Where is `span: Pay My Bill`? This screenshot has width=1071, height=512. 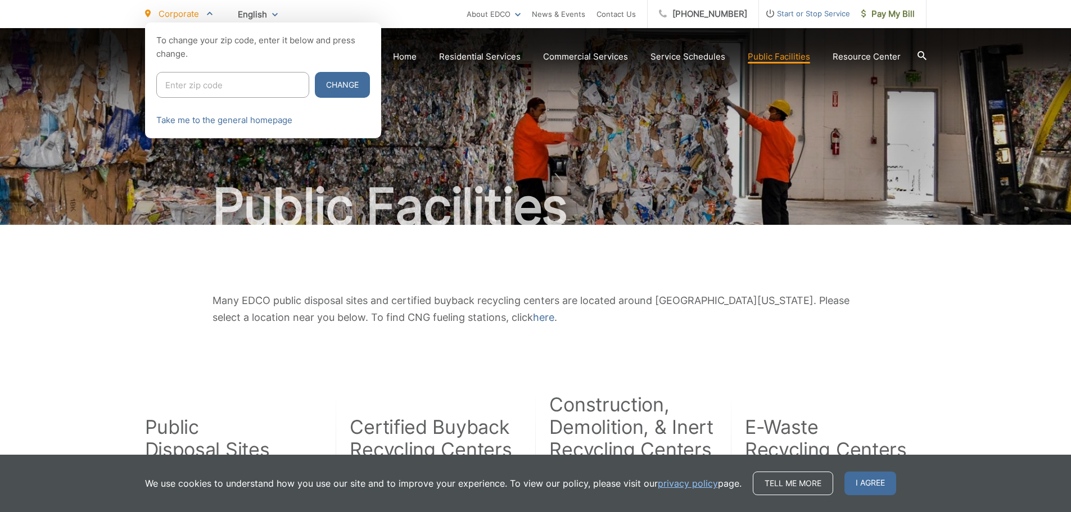
span: Pay My Bill is located at coordinates (888, 14).